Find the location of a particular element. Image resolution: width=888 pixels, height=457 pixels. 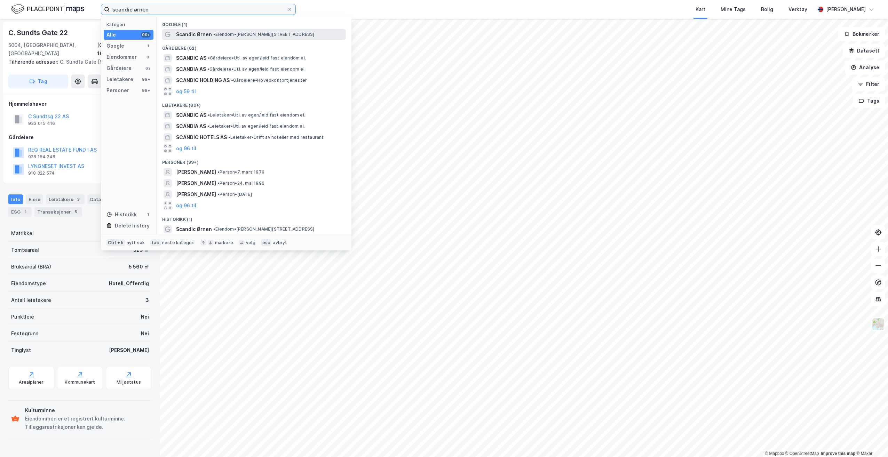

div: Matrikkel is located at coordinates (22, 234).